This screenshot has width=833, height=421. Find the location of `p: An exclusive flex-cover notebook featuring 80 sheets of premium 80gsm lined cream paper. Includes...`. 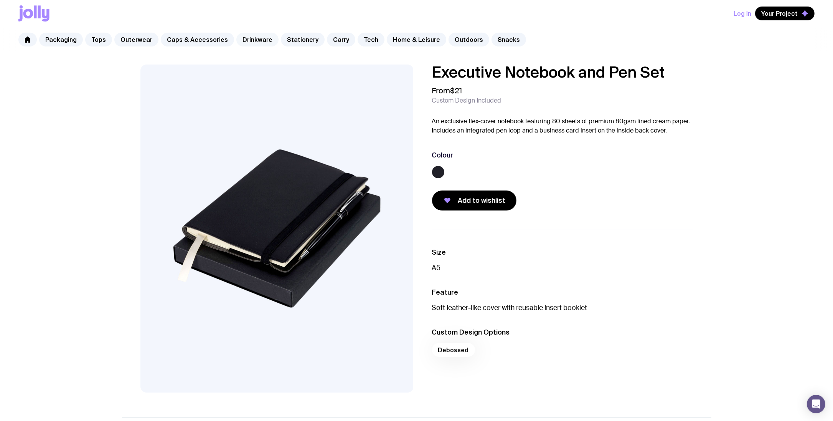

p: An exclusive flex-cover notebook featuring 80 sheets of premium 80gsm lined cream paper. Includes... is located at coordinates (563, 126).